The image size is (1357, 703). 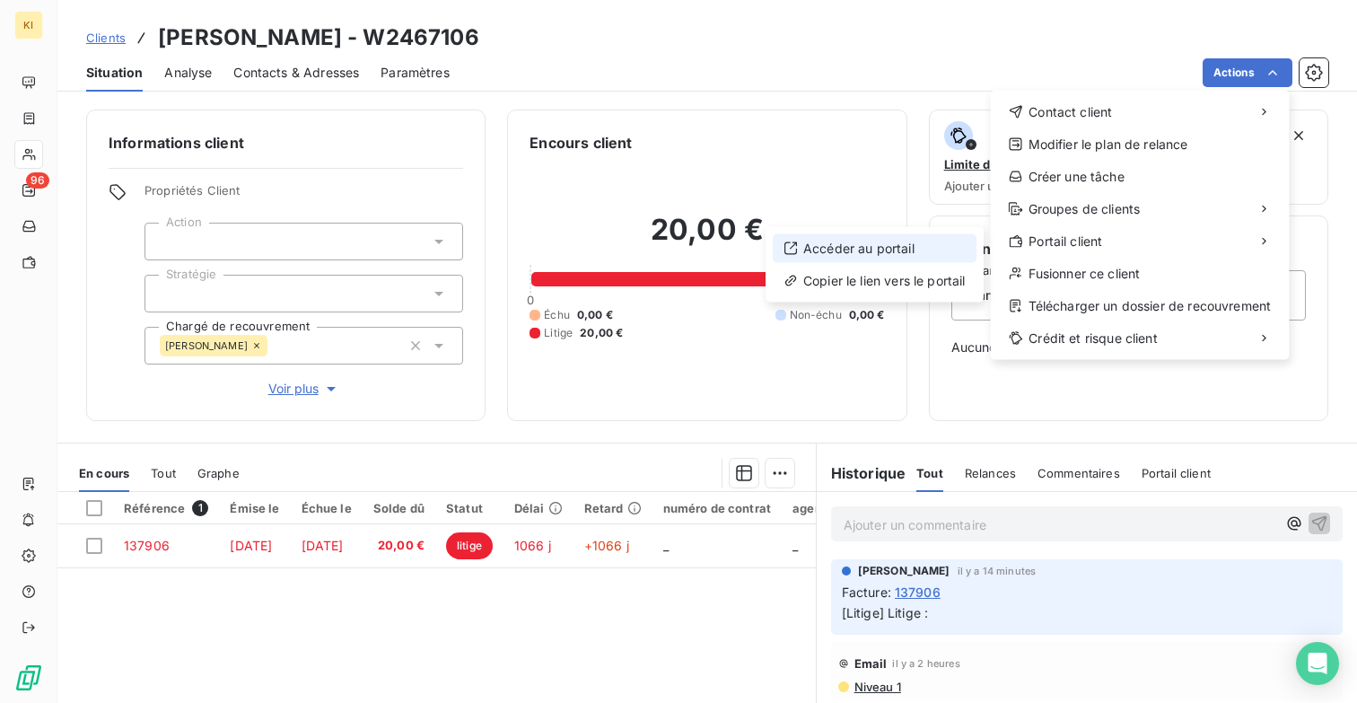 I want to click on div: Actions, so click(x=1140, y=225).